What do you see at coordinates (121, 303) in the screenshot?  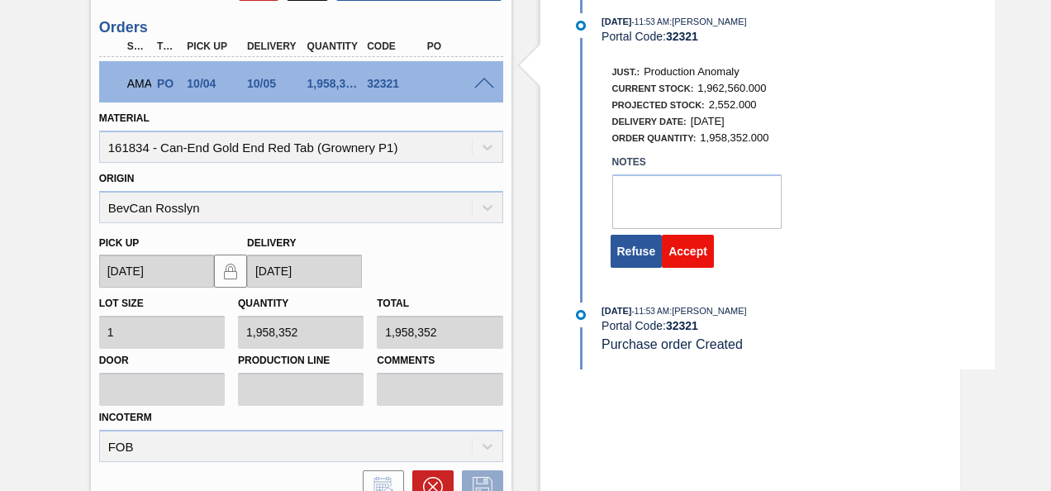 I see `label: Lot size` at bounding box center [121, 303].